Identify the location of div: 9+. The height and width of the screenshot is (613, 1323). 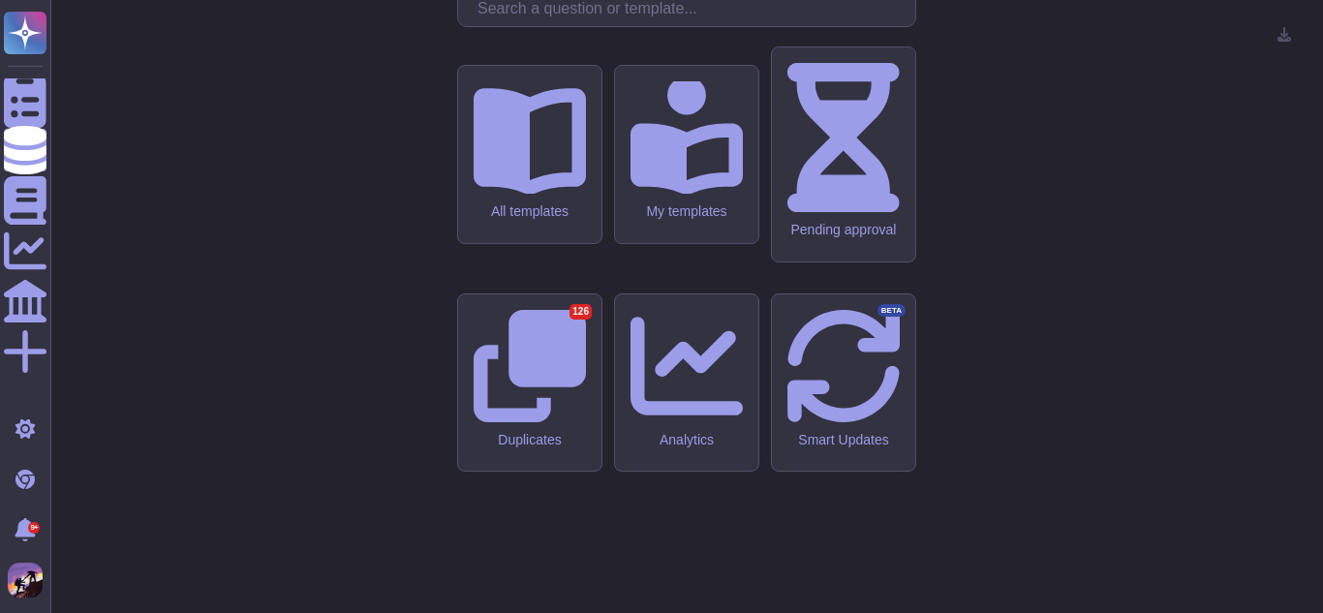
(34, 528).